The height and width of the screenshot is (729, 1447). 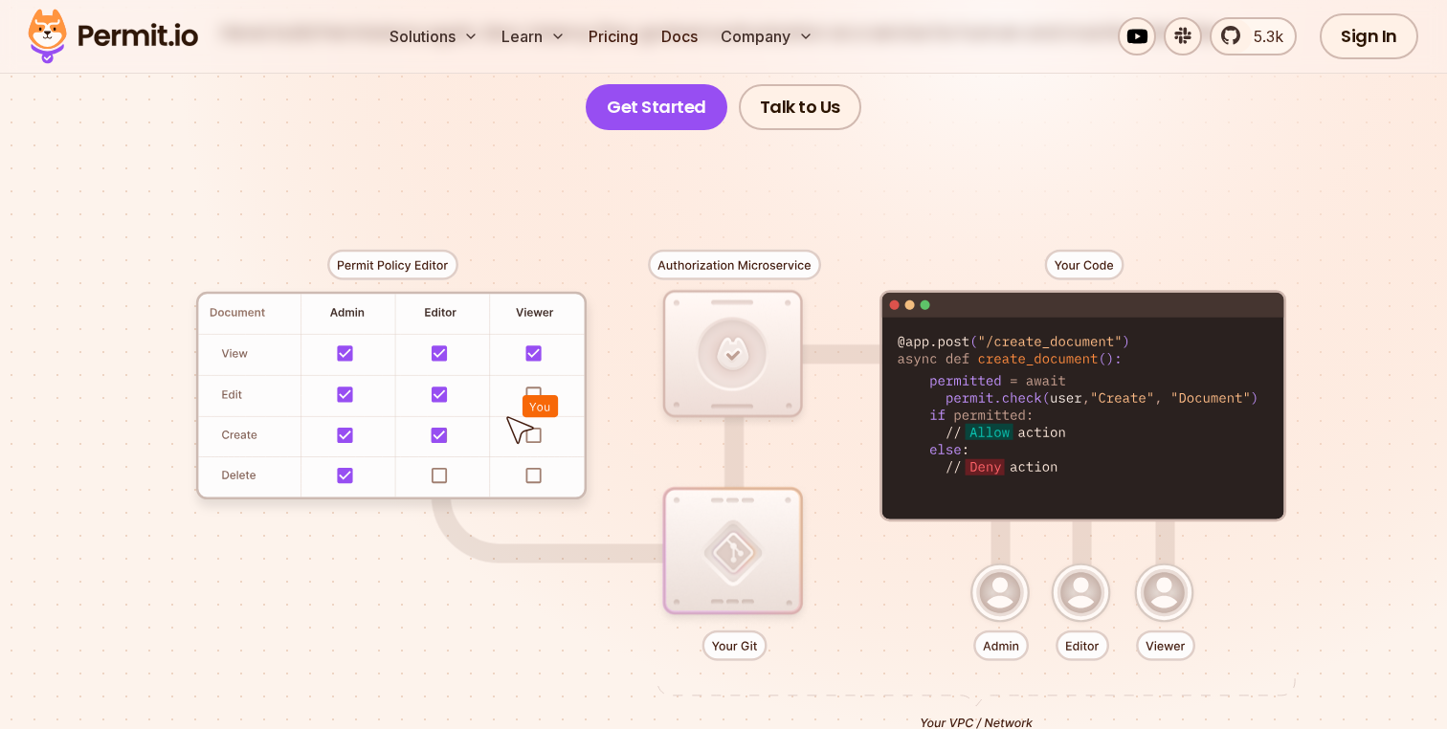 I want to click on a: Talk to Us, so click(x=800, y=107).